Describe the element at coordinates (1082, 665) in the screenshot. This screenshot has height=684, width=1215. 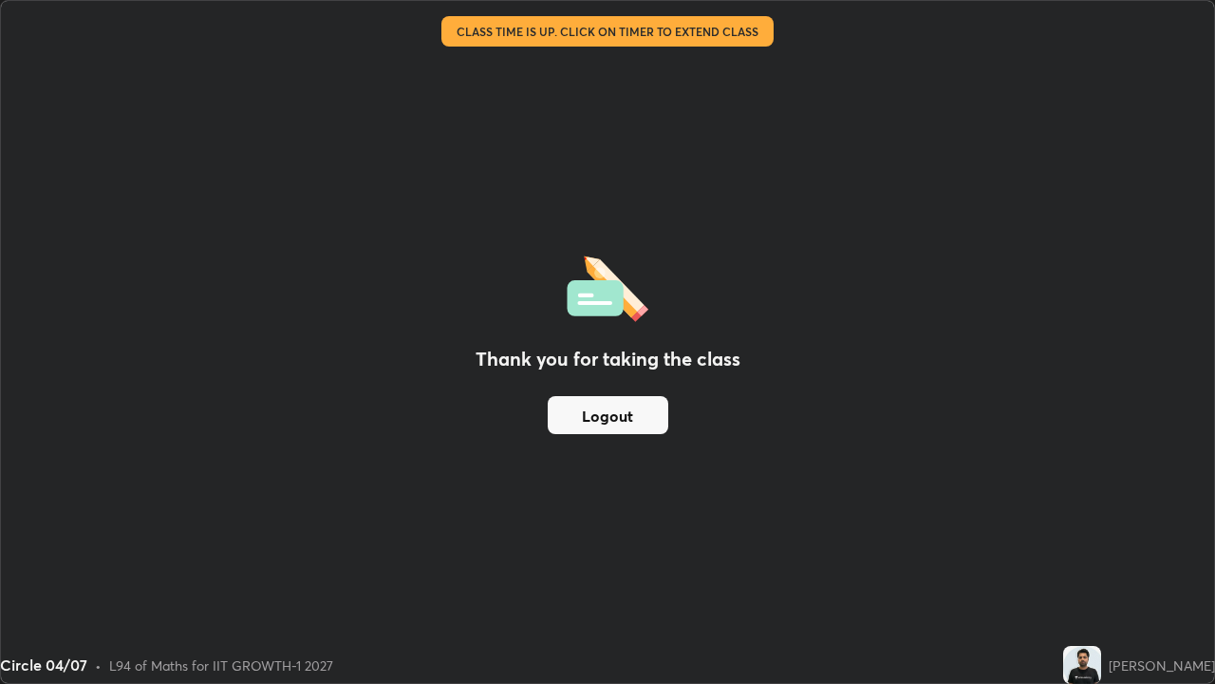
I see `img: d48540decc314834be1d57de48c05c47.jpg` at that location.